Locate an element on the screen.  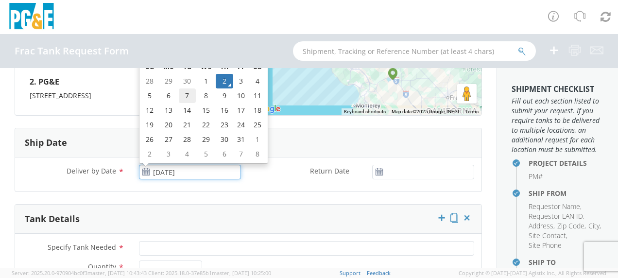
span: Site Contact is located at coordinates (547, 235).